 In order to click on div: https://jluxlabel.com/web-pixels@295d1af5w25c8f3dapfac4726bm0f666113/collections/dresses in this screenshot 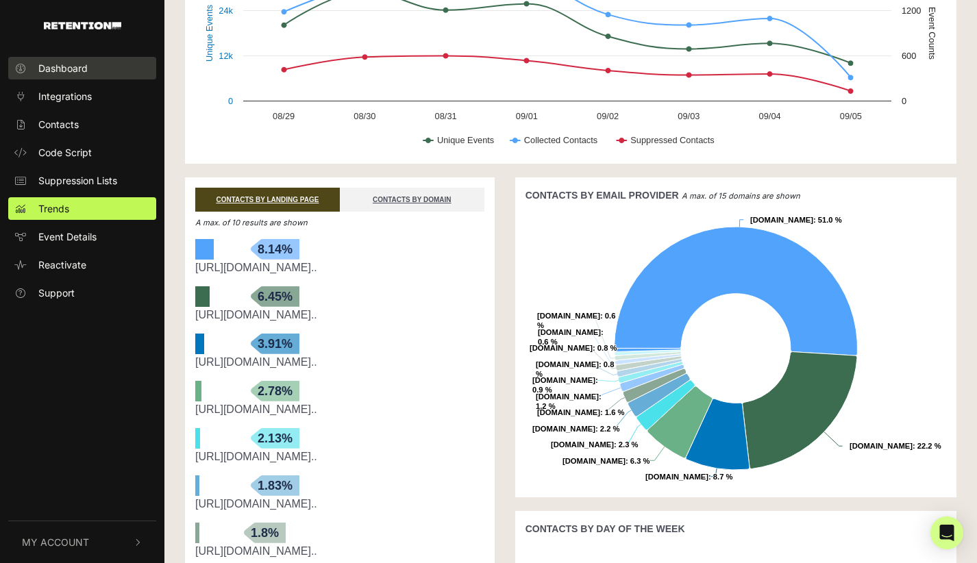, I will do `click(340, 315)`.